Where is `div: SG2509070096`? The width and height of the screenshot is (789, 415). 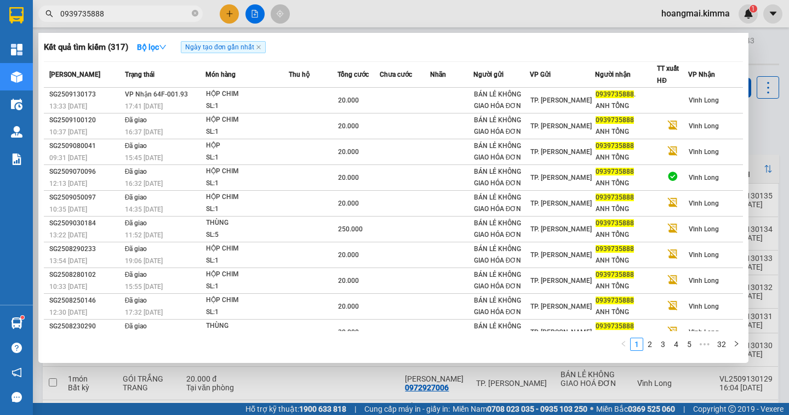 div: SG2509070096 is located at coordinates (86, 172).